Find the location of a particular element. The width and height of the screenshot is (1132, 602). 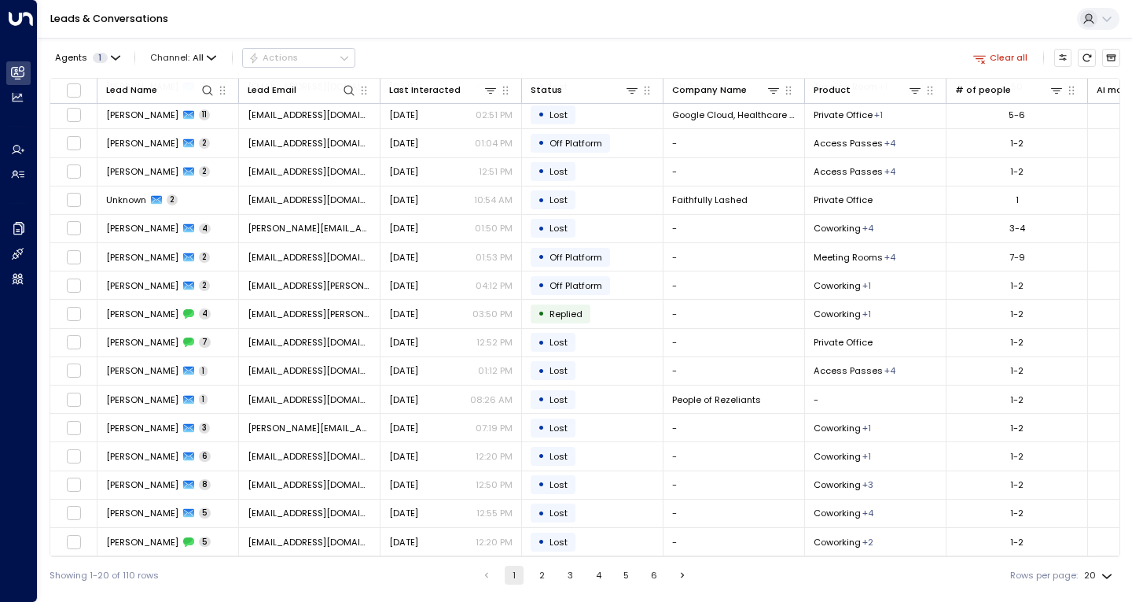

span: 3 is located at coordinates (204, 428).